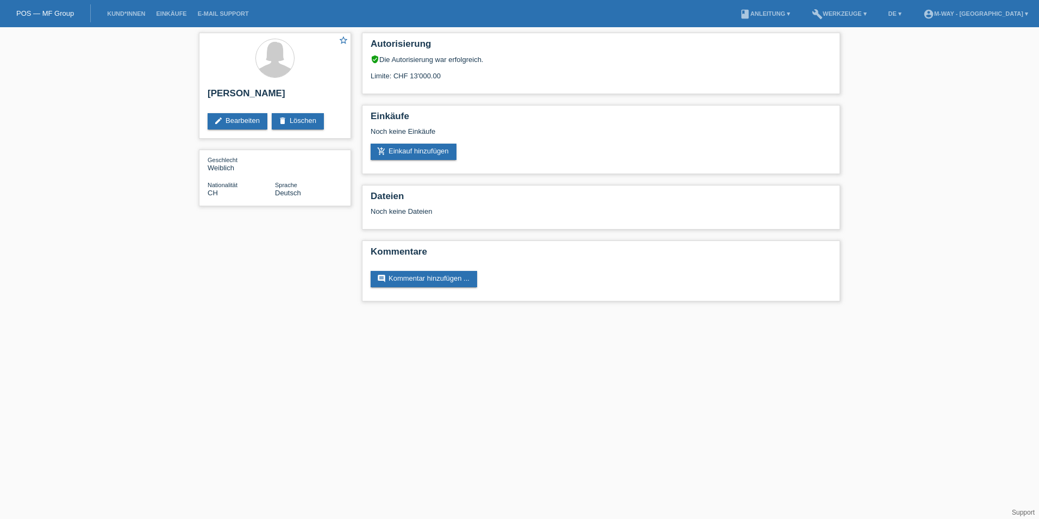 The width and height of the screenshot is (1039, 519). What do you see at coordinates (238, 121) in the screenshot?
I see `a: editBearbeiten` at bounding box center [238, 121].